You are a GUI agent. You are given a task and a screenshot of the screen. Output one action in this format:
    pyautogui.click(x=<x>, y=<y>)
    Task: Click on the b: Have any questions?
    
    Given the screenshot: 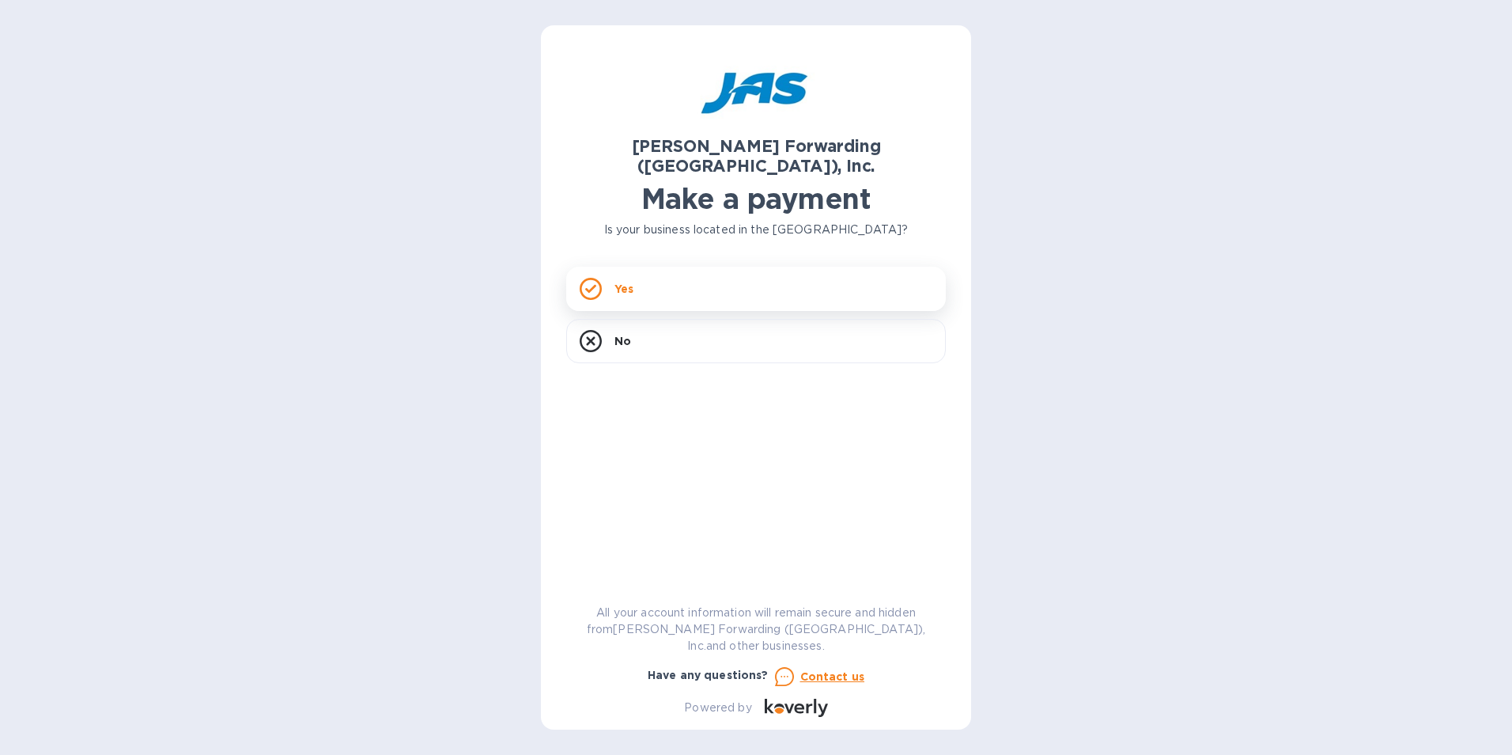 What is the action you would take?
    pyautogui.click(x=708, y=675)
    